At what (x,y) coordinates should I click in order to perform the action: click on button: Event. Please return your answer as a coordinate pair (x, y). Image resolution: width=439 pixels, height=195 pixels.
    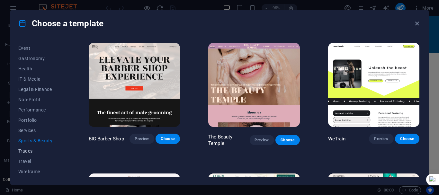
    Looking at the image, I should click on (39, 48).